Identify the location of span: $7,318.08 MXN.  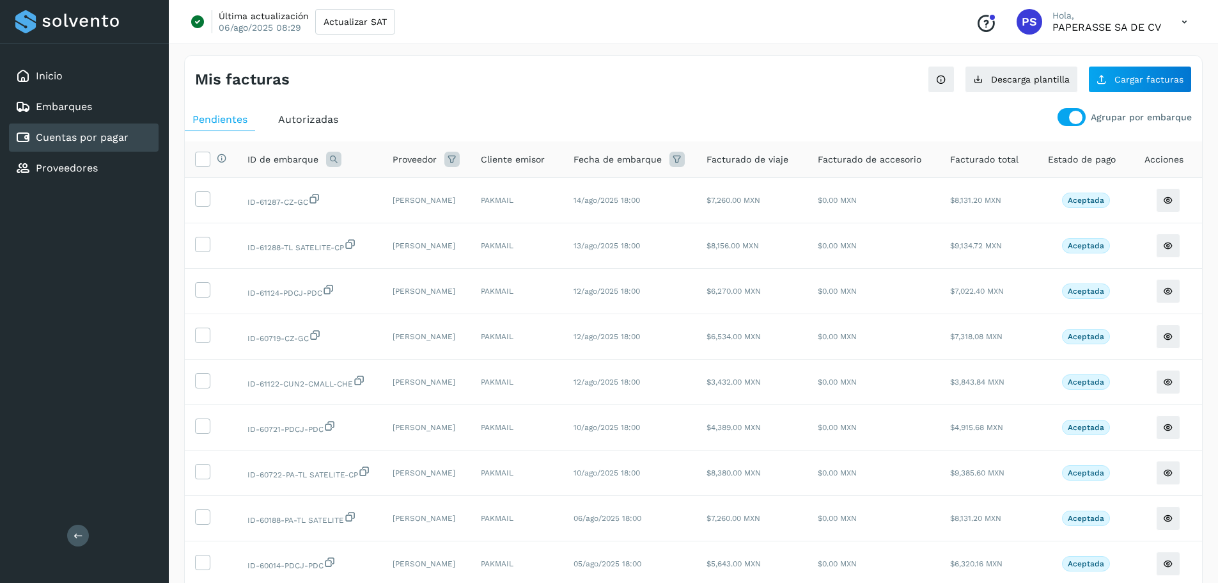
(976, 336).